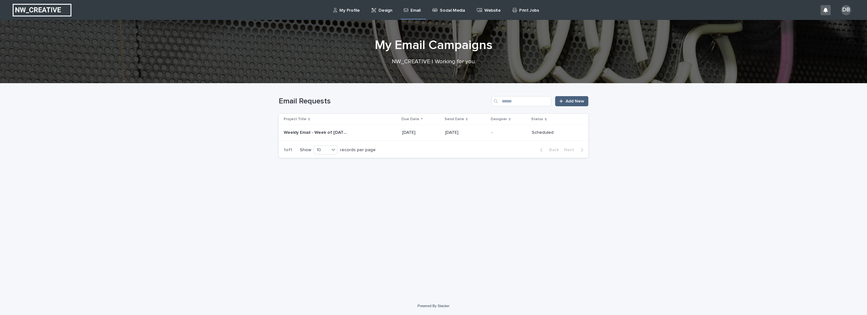  I want to click on h1: Email Requests, so click(384, 101).